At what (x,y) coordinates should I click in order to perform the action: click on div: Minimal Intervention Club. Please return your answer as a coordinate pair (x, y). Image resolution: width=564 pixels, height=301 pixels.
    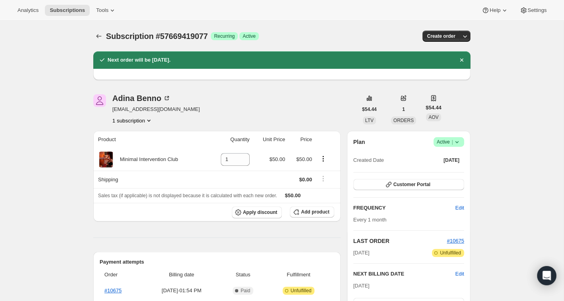
    Looking at the image, I should click on (146, 159).